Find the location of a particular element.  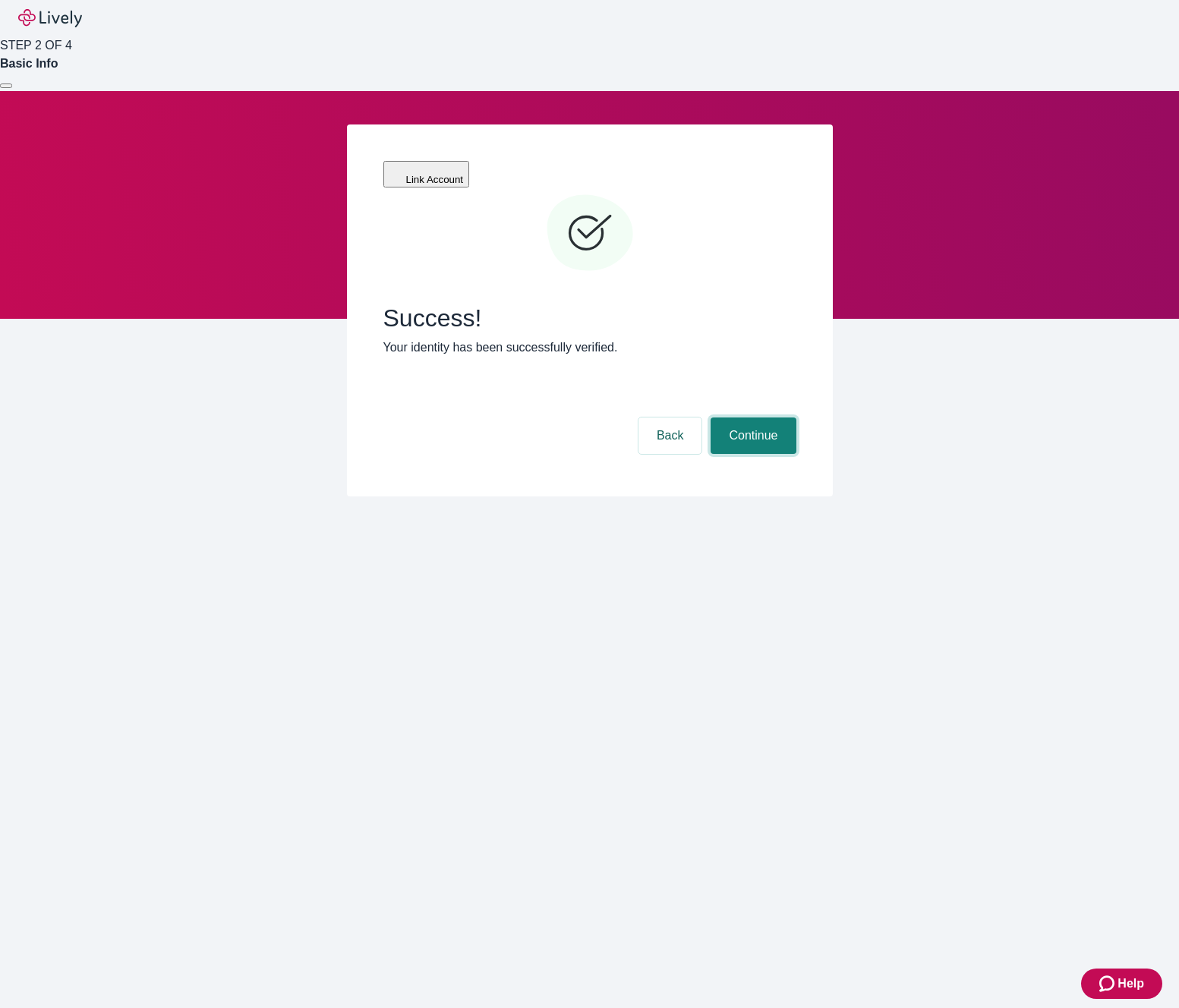

img: Lively is located at coordinates (50, 18).